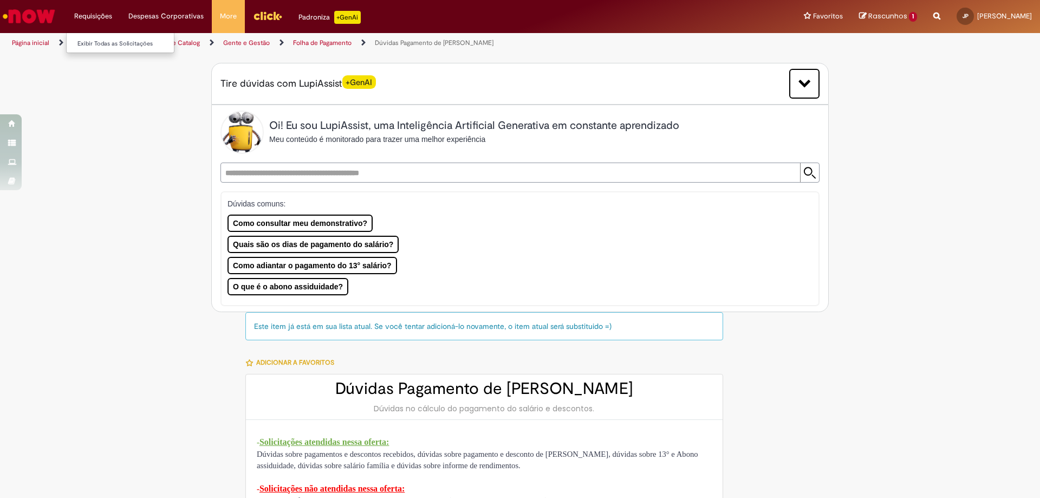 Image resolution: width=1040 pixels, height=498 pixels. What do you see at coordinates (126, 44) in the screenshot?
I see `a: Exibir Todas as Solicitações` at bounding box center [126, 44].